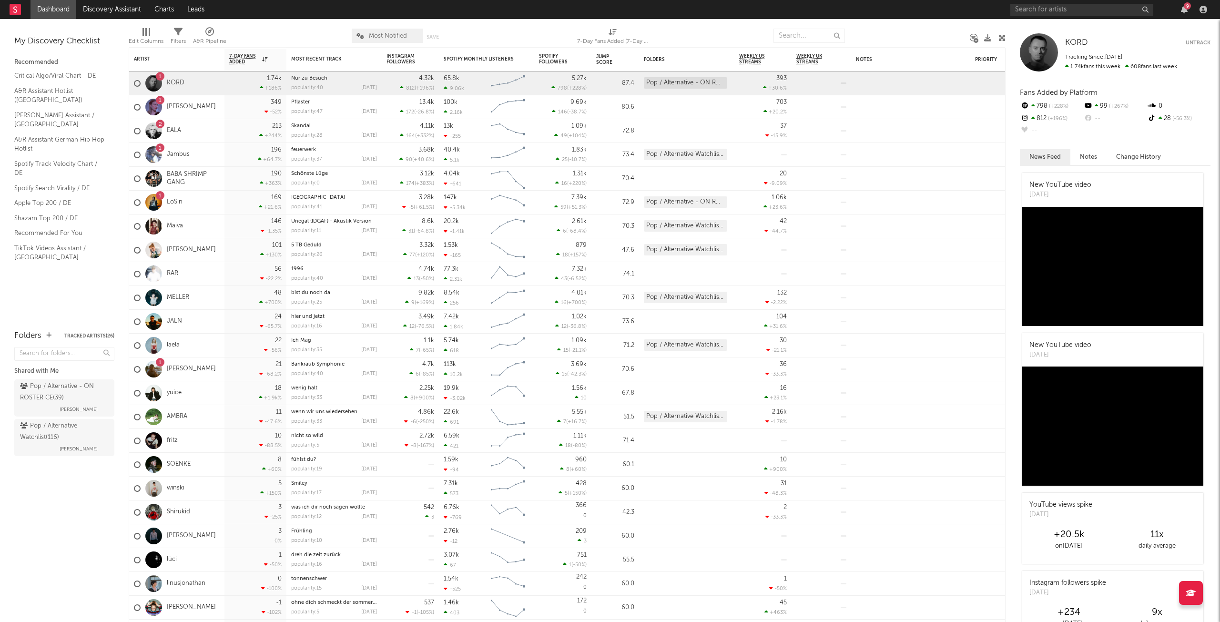 Image resolution: width=1220 pixels, height=622 pixels. What do you see at coordinates (186, 583) in the screenshot?
I see `a: linusjonathan` at bounding box center [186, 583].